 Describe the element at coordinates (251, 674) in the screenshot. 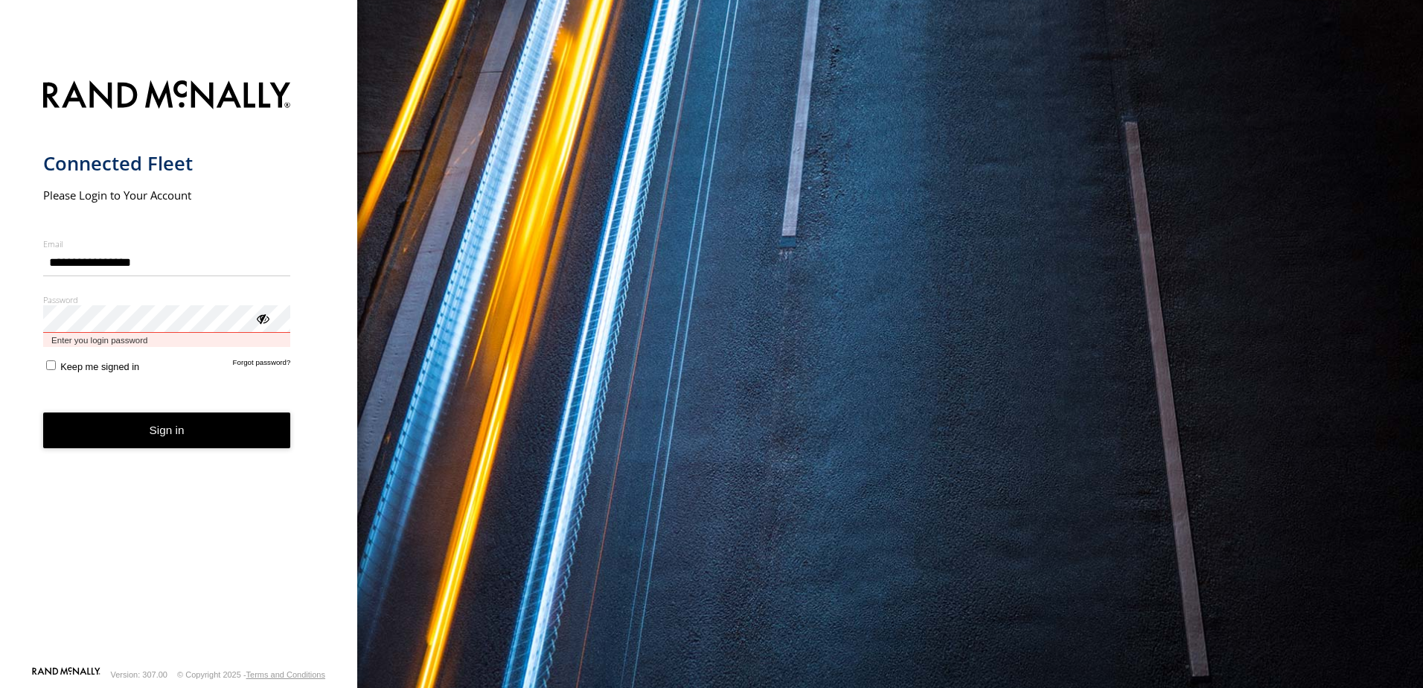

I see `div: © Copyright 2025 -` at that location.